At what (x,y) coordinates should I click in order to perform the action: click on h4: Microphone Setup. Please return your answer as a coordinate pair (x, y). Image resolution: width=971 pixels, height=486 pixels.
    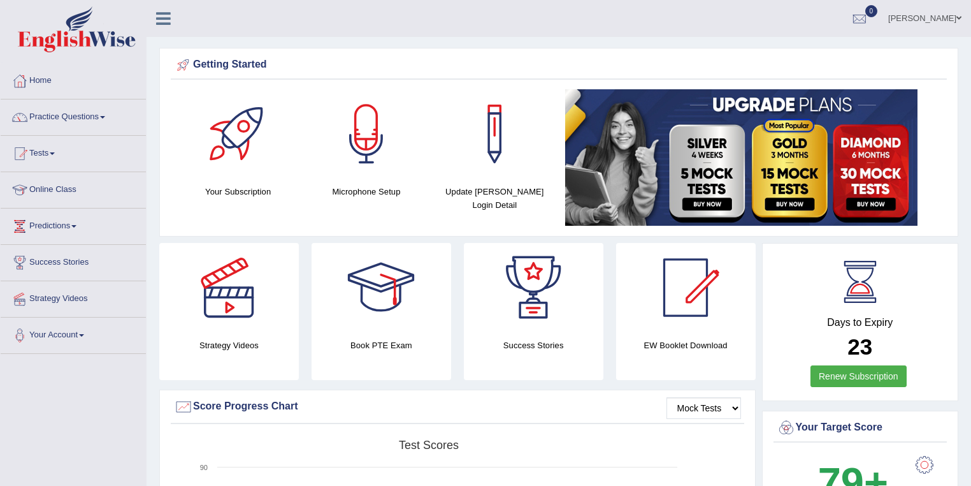
    Looking at the image, I should click on (366, 191).